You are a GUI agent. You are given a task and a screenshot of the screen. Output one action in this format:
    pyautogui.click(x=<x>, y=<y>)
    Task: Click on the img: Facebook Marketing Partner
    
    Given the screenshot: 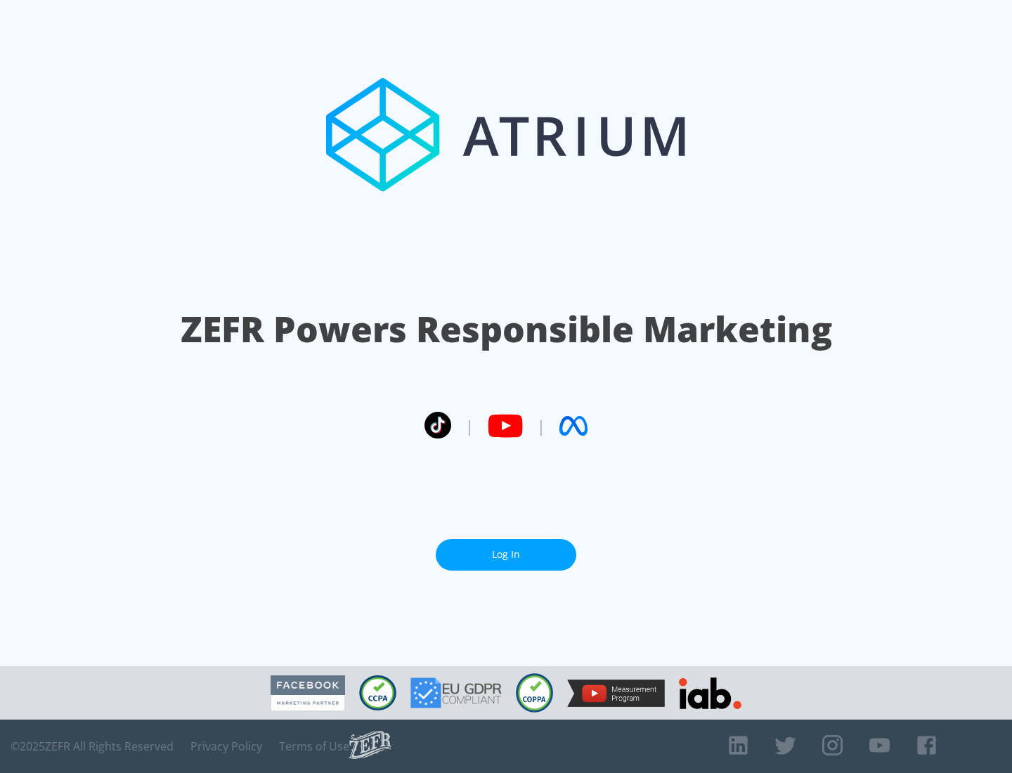 What is the action you would take?
    pyautogui.click(x=308, y=693)
    